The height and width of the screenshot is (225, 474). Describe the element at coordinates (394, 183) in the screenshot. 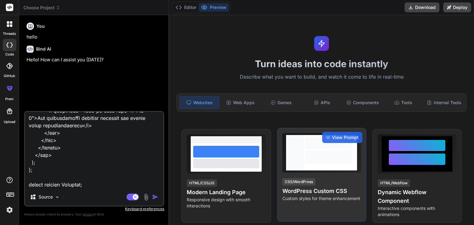

I see `div: HTML/Webflow` at that location.